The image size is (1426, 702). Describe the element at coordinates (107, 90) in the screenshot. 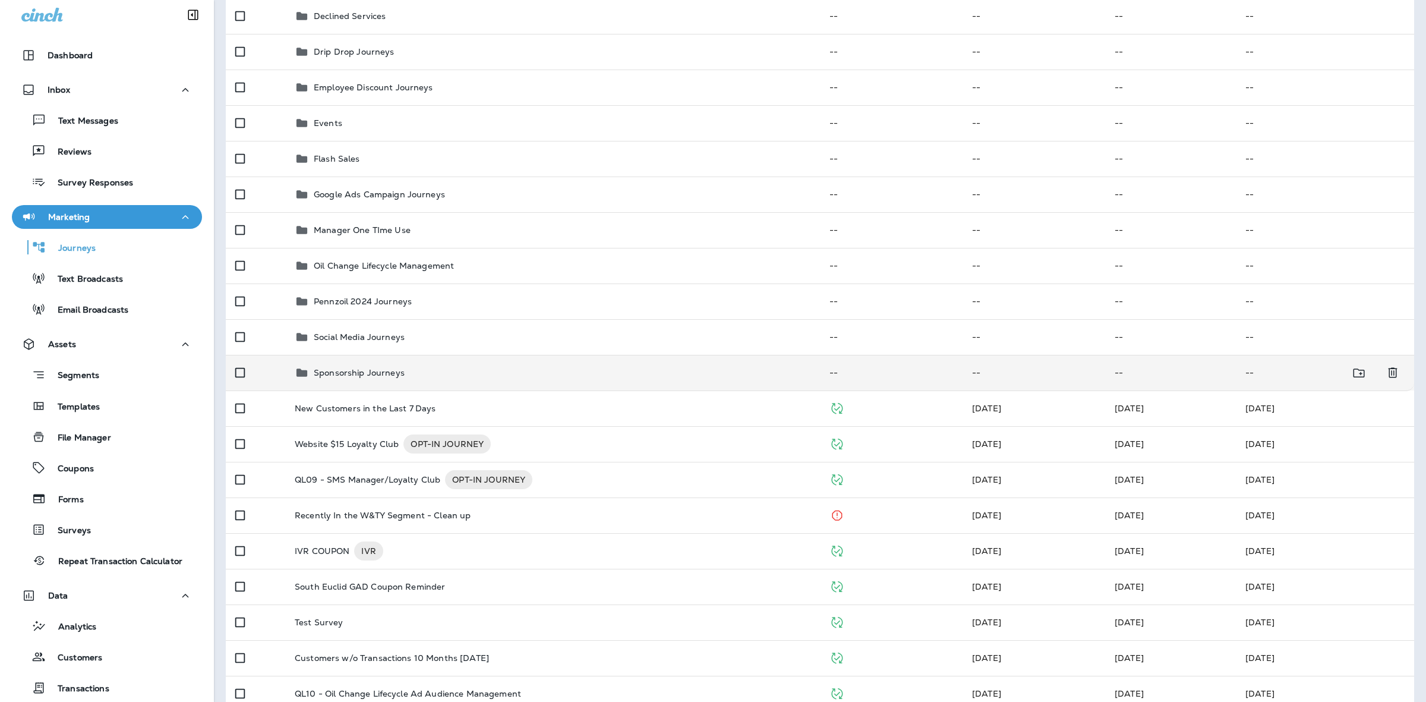

I see `button: Inbox` at that location.